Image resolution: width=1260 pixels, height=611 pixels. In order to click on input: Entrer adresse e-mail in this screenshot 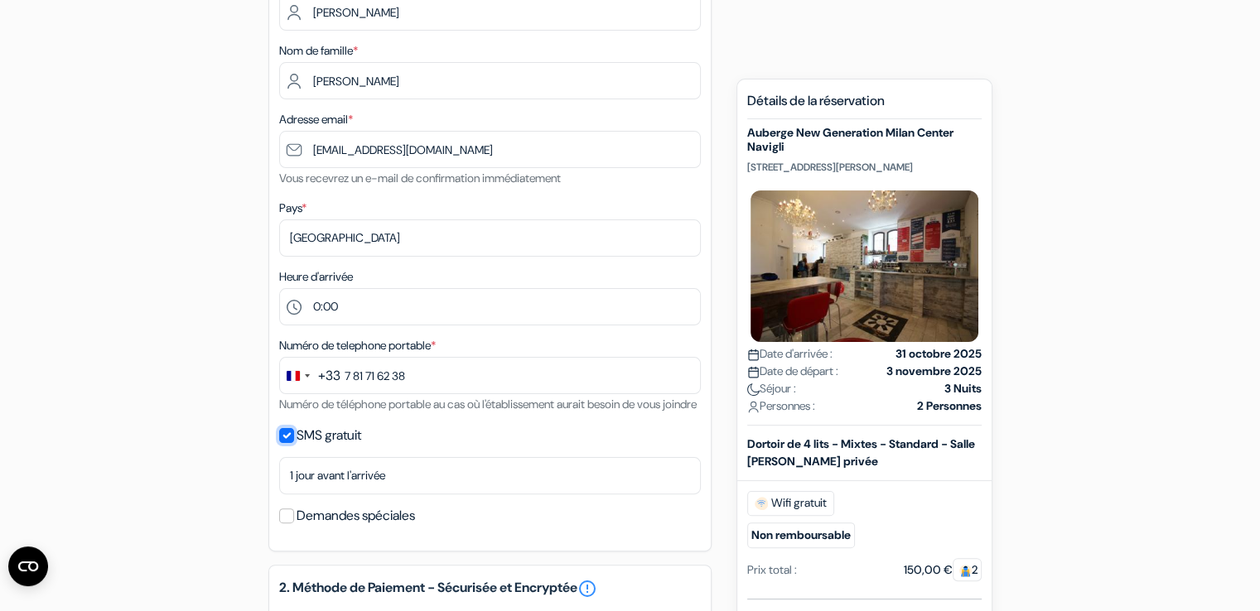, I will do `click(490, 149)`.